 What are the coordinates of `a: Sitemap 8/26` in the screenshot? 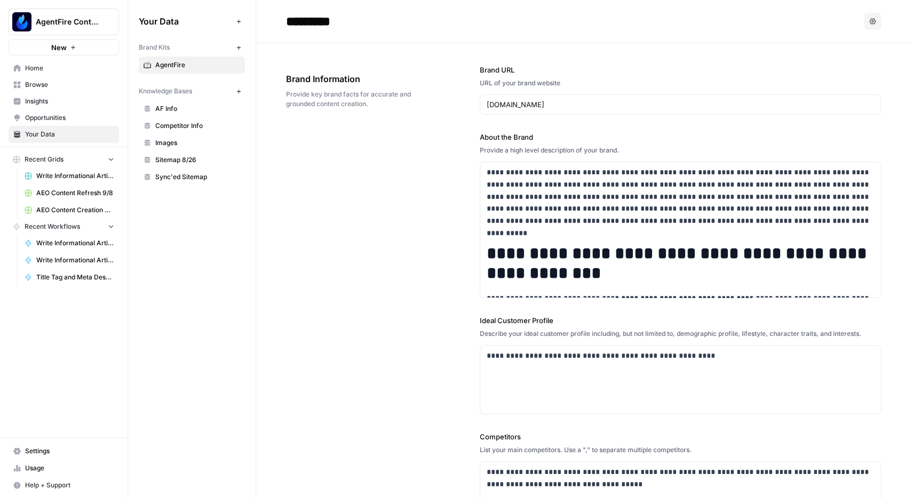 It's located at (192, 160).